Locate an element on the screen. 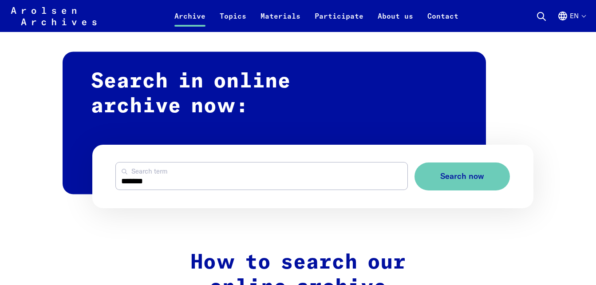 The width and height of the screenshot is (596, 285). button: English, language selection is located at coordinates (571, 21).